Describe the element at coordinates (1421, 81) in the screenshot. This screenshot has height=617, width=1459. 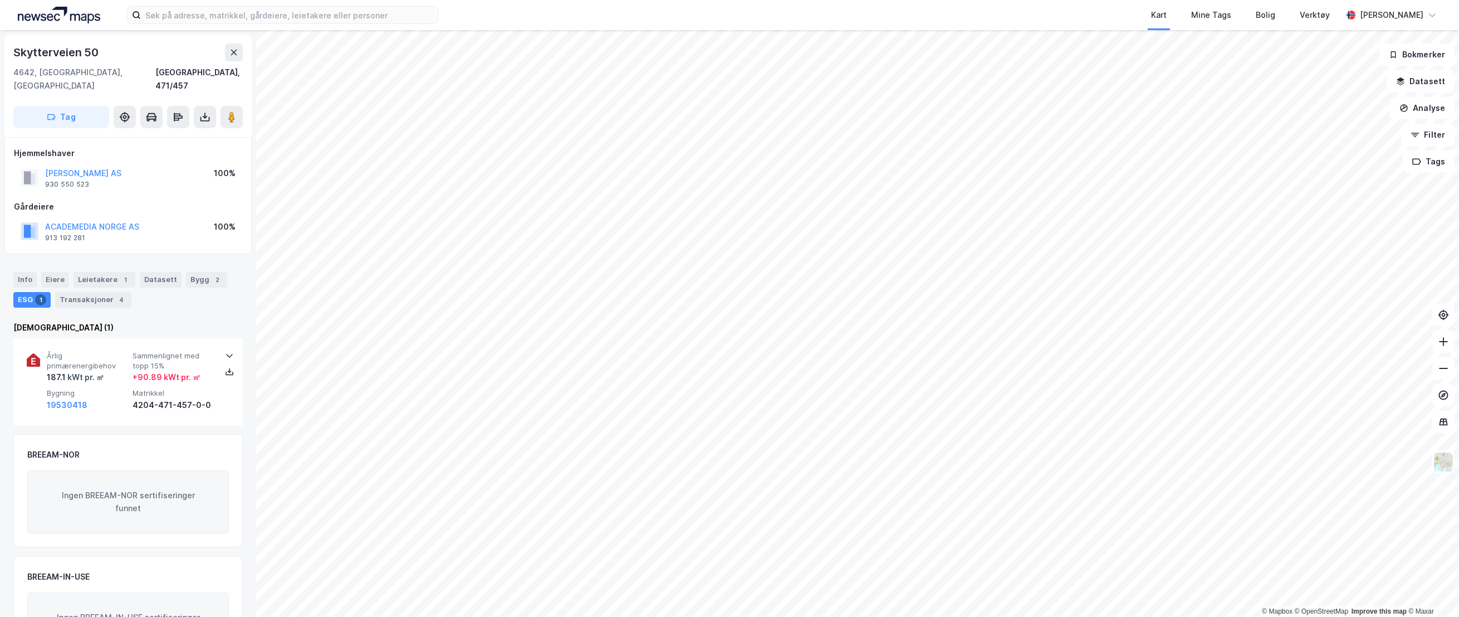
I see `button: Datasett` at that location.